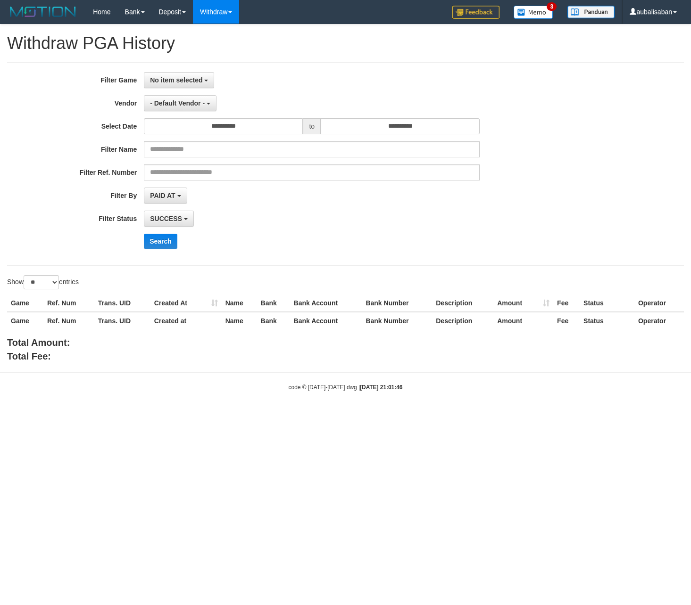  What do you see at coordinates (179, 80) in the screenshot?
I see `button: No item selected` at bounding box center [179, 80].